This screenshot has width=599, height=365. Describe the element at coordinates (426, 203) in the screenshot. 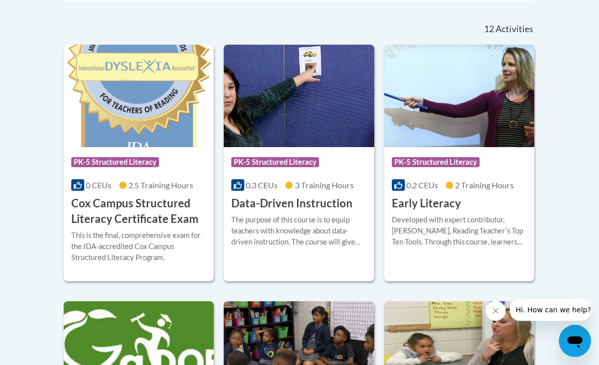

I see `h3: Early Literacy` at that location.